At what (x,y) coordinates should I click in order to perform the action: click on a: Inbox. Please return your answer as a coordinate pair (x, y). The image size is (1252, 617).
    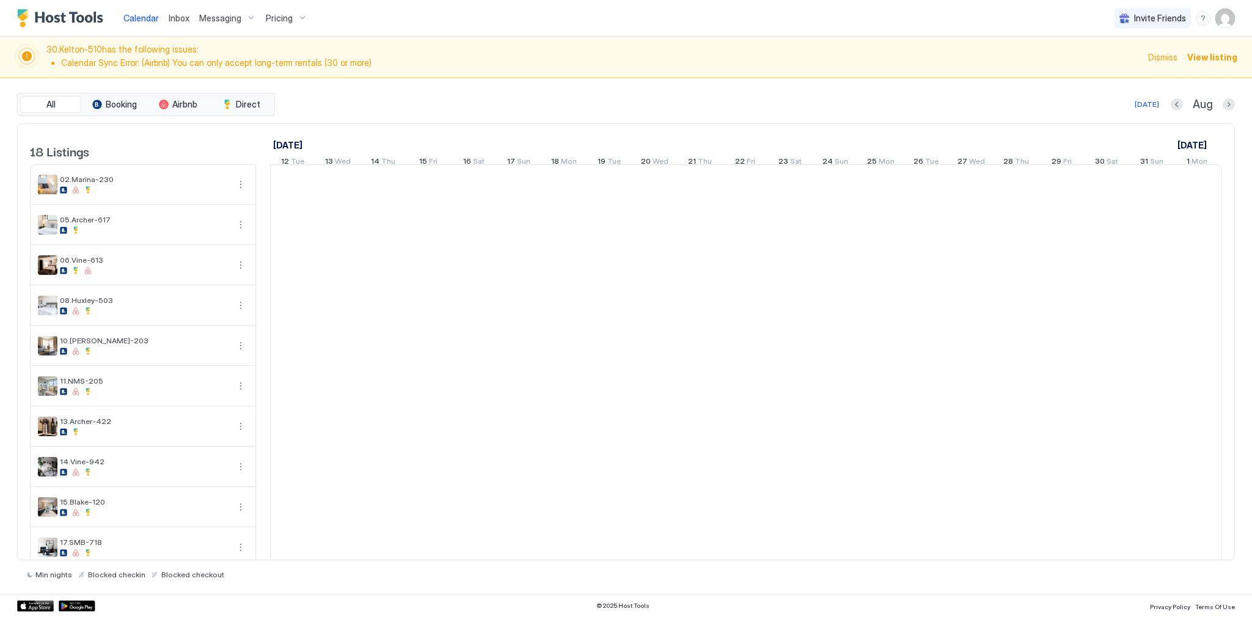
    Looking at the image, I should click on (179, 18).